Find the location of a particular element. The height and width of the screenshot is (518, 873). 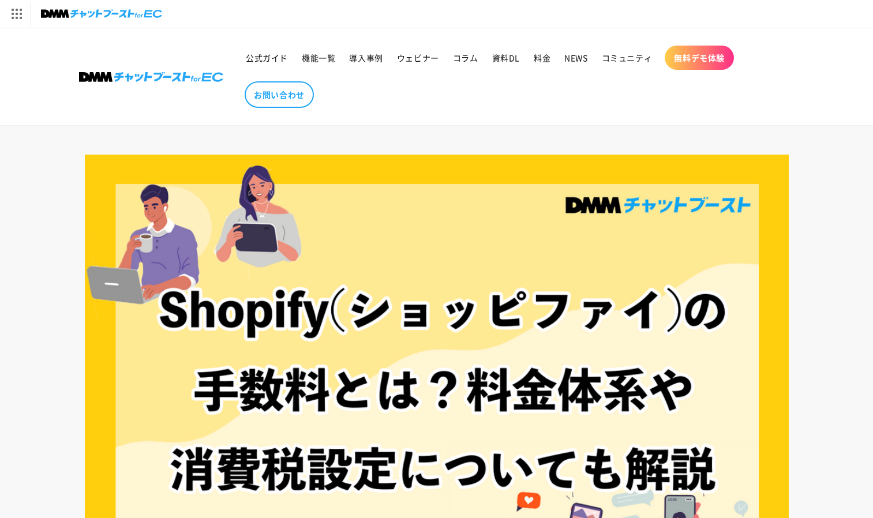

span: ウェビナー is located at coordinates (418, 58).